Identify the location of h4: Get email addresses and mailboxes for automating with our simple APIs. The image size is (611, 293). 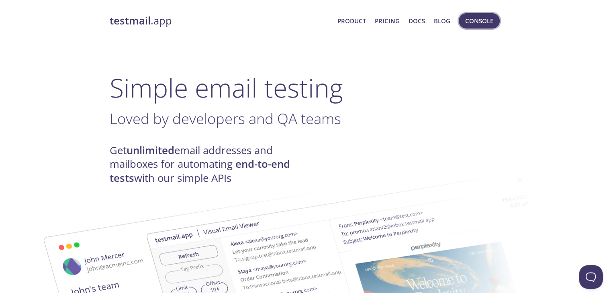
(208, 164).